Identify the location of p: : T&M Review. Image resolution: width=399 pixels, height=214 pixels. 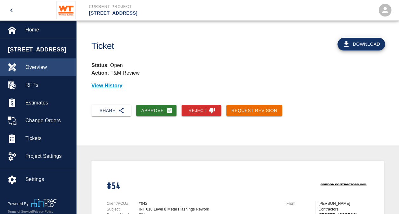
(116, 73).